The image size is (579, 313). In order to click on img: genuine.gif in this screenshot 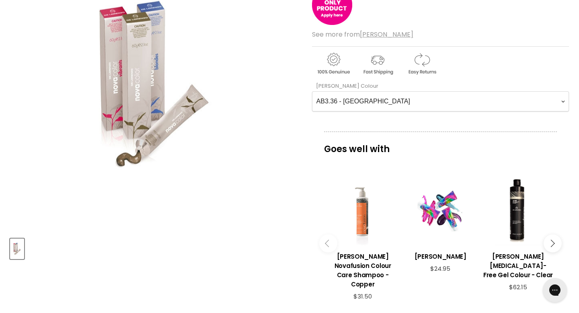, I will do `click(333, 64)`.